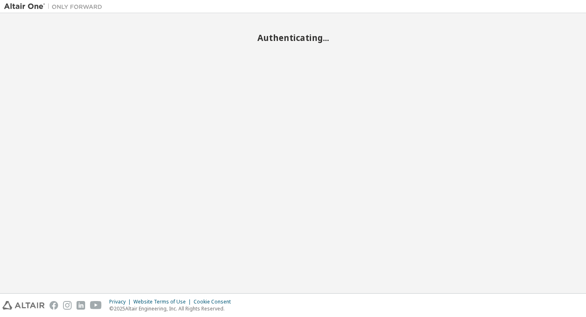 This screenshot has height=317, width=586. Describe the element at coordinates (121, 301) in the screenshot. I see `div: Privacy` at that location.